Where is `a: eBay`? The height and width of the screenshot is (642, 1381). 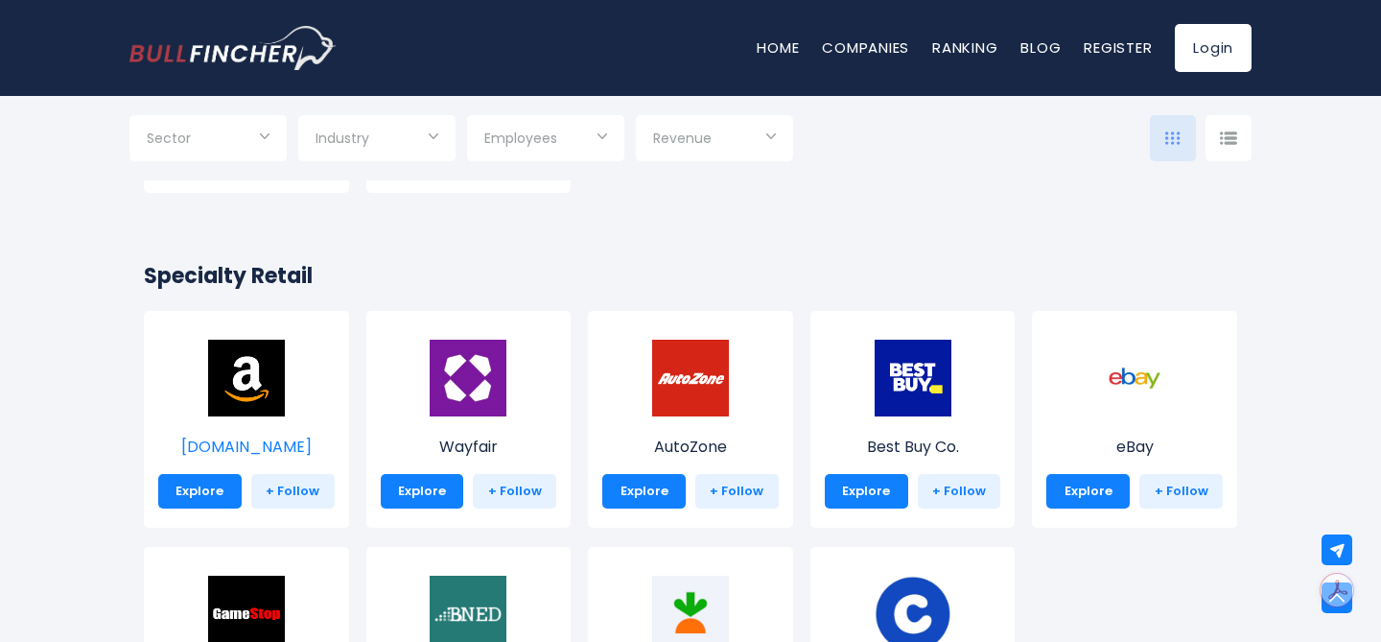
a: eBay is located at coordinates (1134, 416).